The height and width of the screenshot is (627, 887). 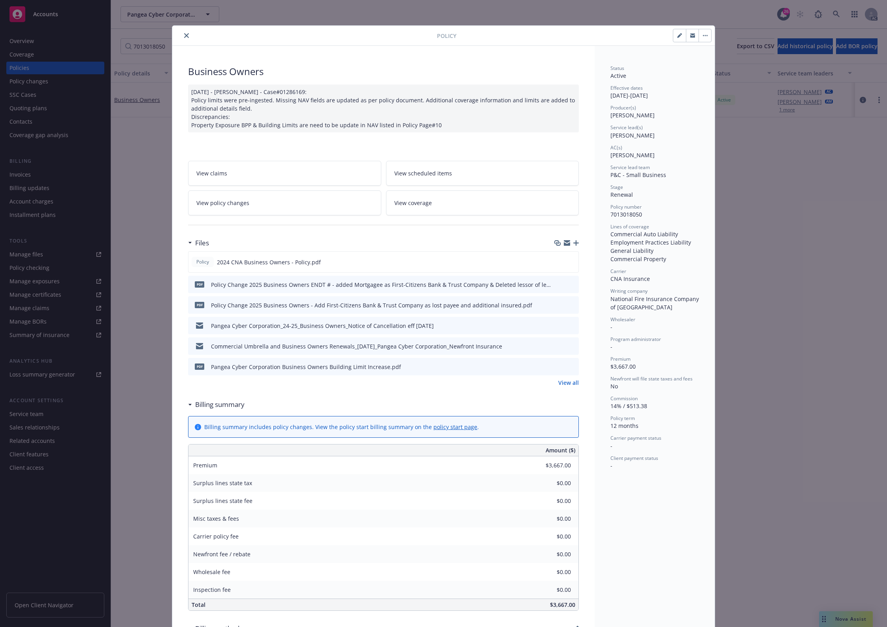 I want to click on div: Policy Change 2025 Business Owners - Add First-Citizens Bank & Trust Company as lost payee and ad..., so click(x=371, y=305).